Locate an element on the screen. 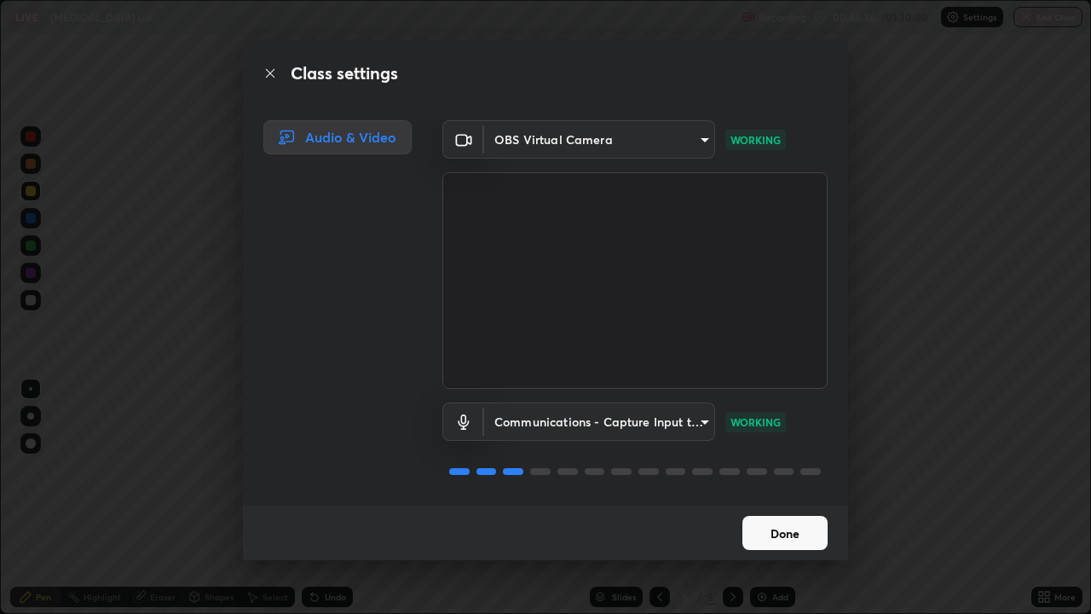 The height and width of the screenshot is (614, 1091). div: Audio & Video is located at coordinates (337, 137).